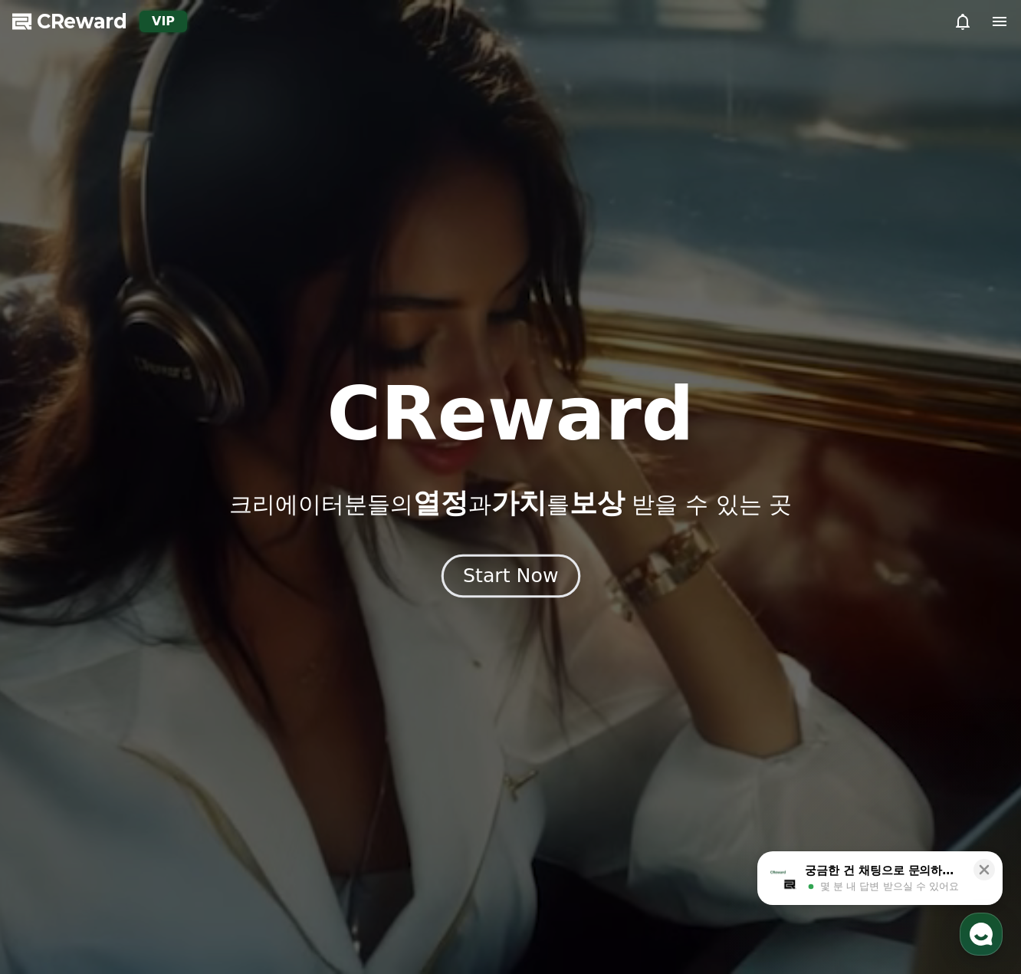 This screenshot has width=1021, height=974. Describe the element at coordinates (53, 515) in the screenshot. I see `span: 홈` at that location.